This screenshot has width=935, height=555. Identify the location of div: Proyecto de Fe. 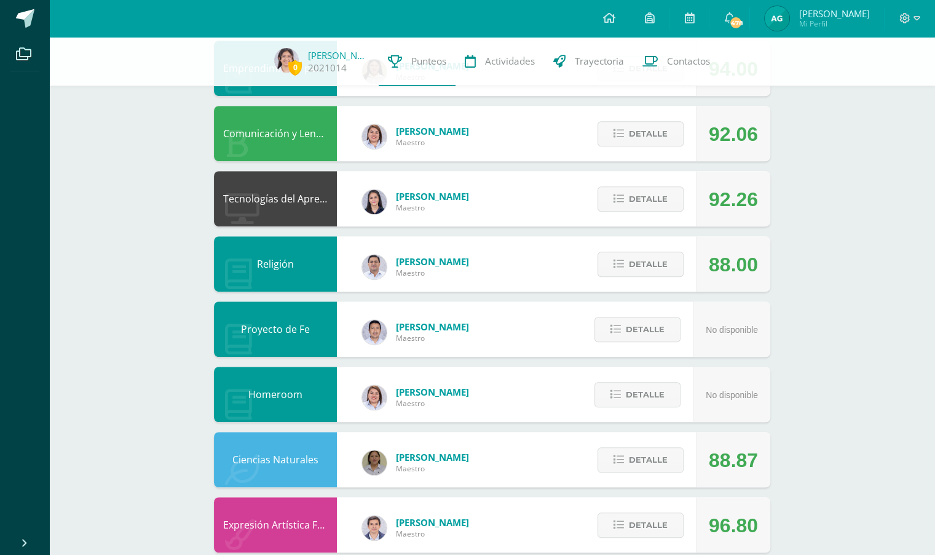
(275, 329).